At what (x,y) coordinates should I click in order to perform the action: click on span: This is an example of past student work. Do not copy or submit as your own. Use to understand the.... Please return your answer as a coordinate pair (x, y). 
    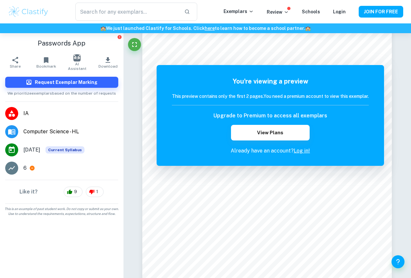
    Looking at the image, I should click on (62, 211).